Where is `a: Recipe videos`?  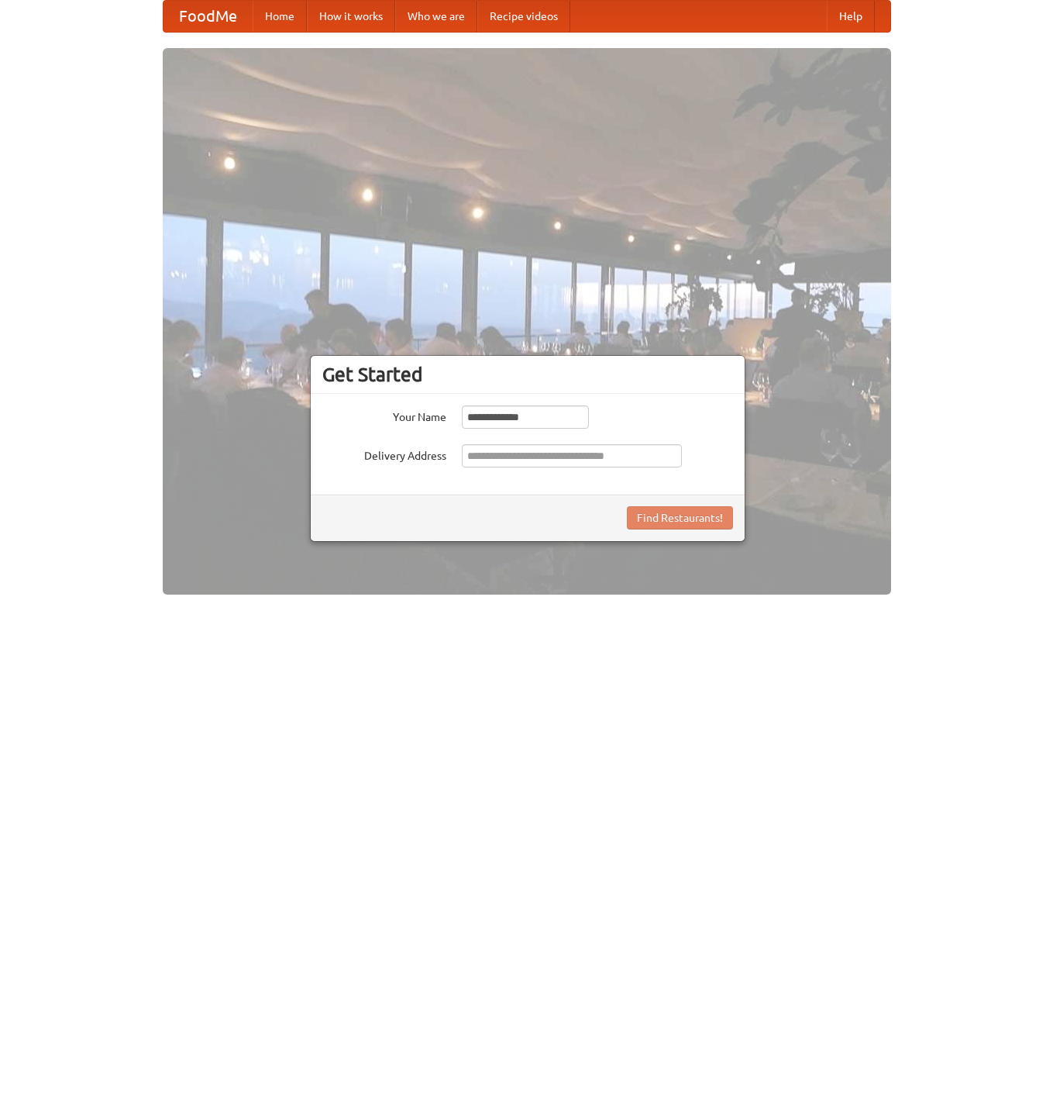
a: Recipe videos is located at coordinates (524, 16).